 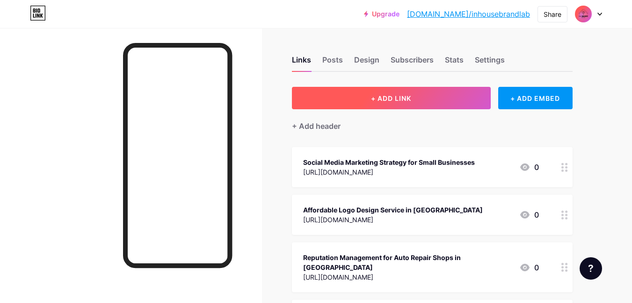 What do you see at coordinates (412, 63) in the screenshot?
I see `div: Subscribers` at bounding box center [412, 63].